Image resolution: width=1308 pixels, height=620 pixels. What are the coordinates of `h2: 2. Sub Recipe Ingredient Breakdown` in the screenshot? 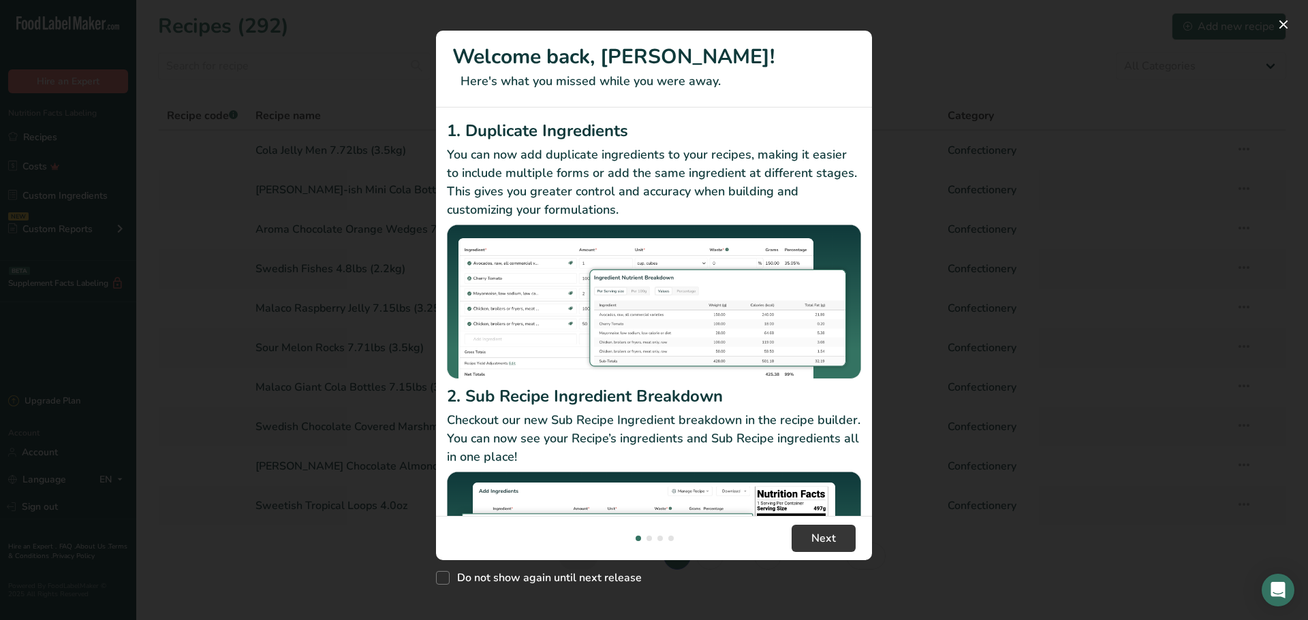 It's located at (654, 396).